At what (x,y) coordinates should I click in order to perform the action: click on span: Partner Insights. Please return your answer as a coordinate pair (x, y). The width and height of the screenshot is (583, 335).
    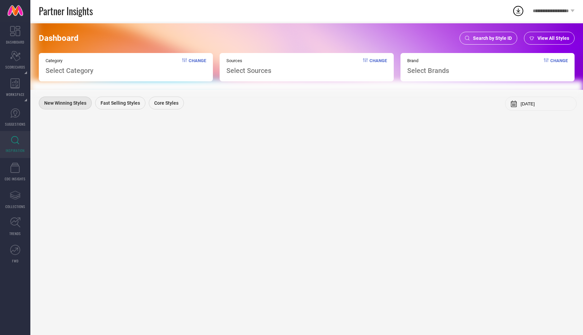
    Looking at the image, I should click on (66, 11).